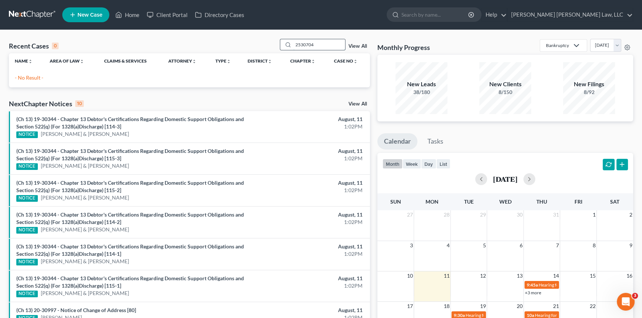 This screenshot has height=318, width=642. Describe the element at coordinates (469, 202) in the screenshot. I see `span: Tue` at that location.